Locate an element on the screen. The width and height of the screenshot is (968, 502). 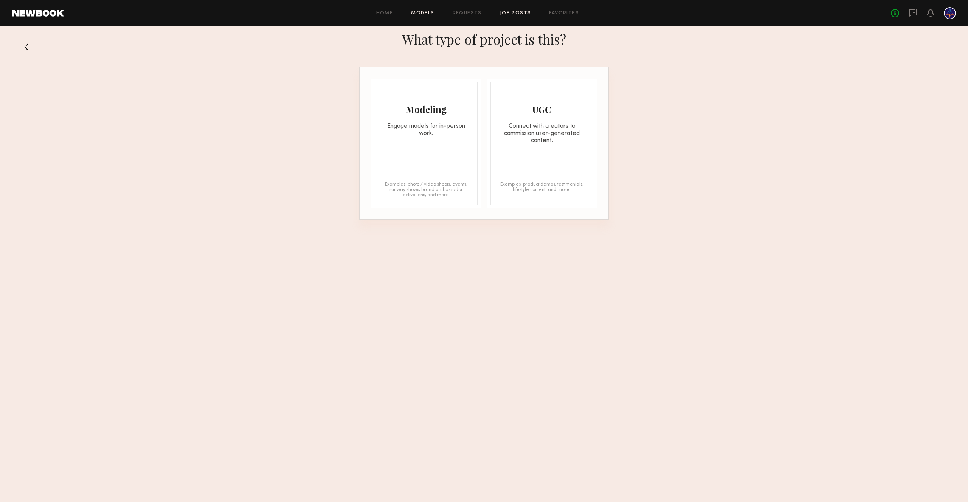
a: Requests is located at coordinates (467, 13).